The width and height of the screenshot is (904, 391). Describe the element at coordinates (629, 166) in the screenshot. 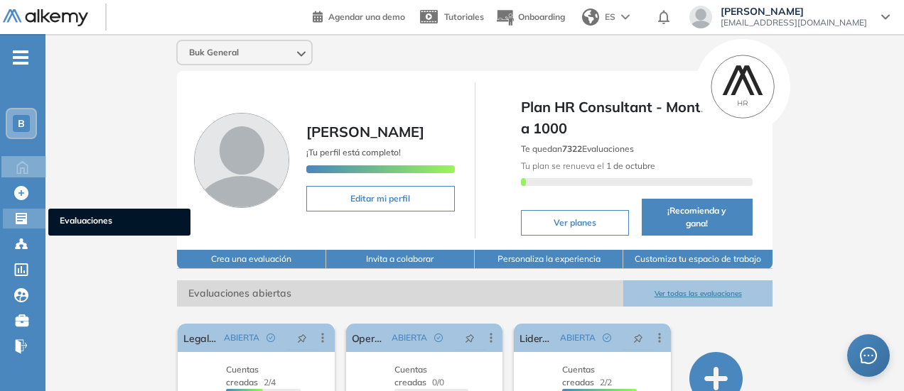

I see `b: 1 de octubre` at that location.